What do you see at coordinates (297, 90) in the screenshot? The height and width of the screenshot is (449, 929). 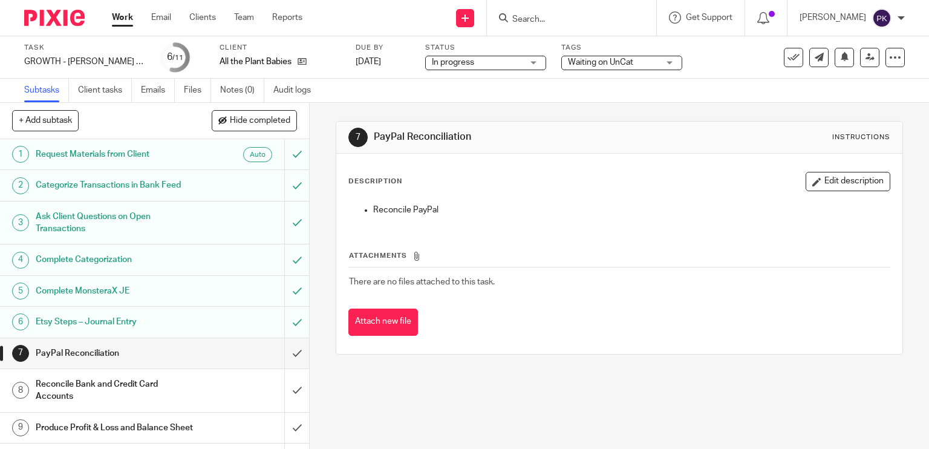 I see `a: Audit logs` at bounding box center [297, 90].